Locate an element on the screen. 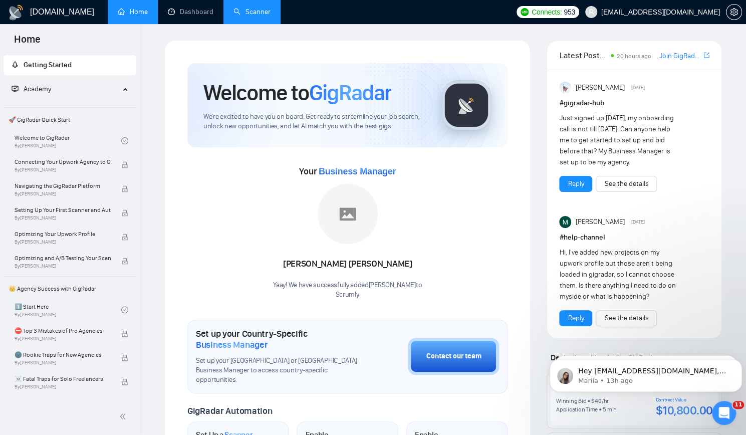 This screenshot has height=435, width=746. span: Home is located at coordinates (27, 43).